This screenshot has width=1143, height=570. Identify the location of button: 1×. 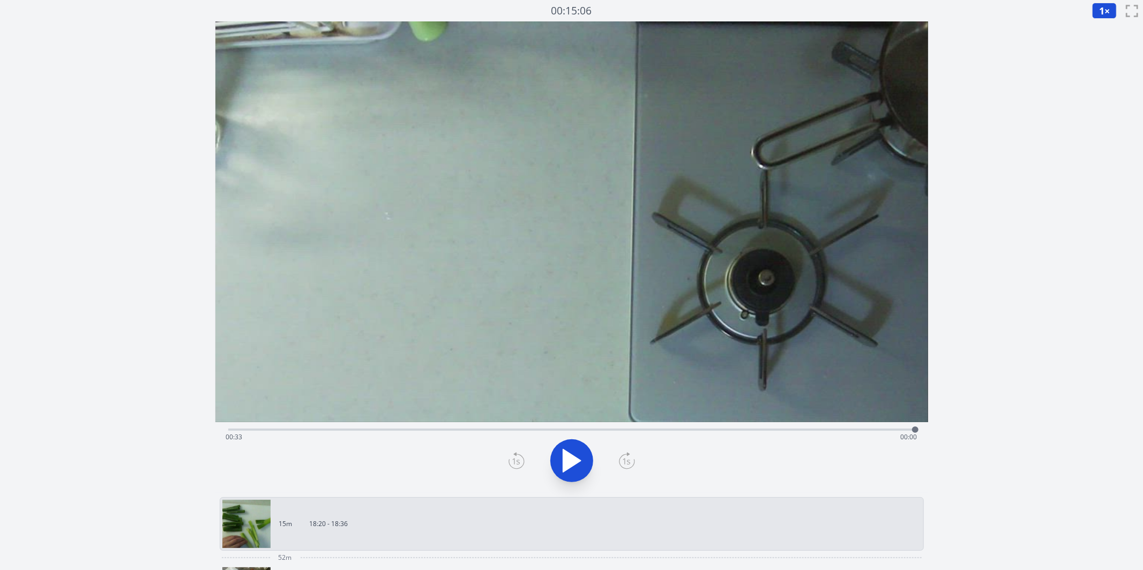
(1105, 11).